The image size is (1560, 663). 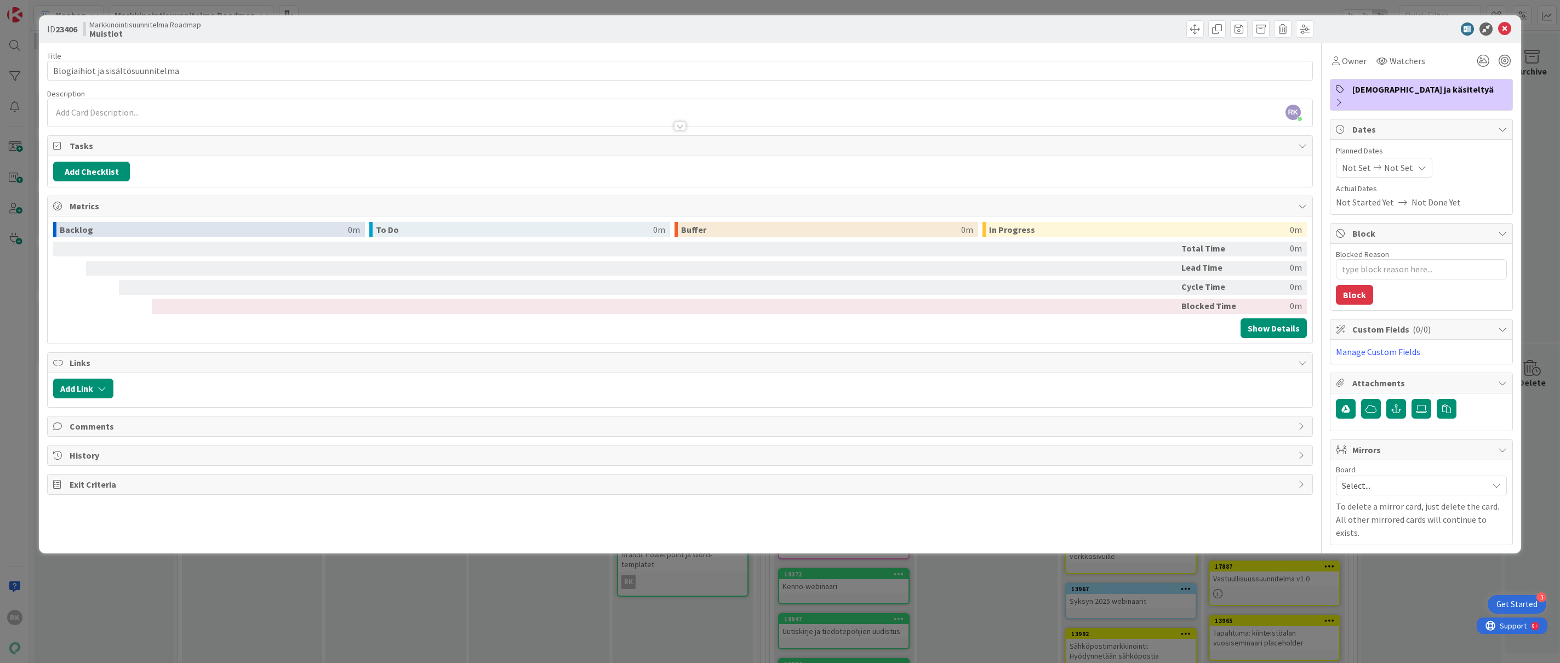 What do you see at coordinates (66, 29) in the screenshot?
I see `b: 23406` at bounding box center [66, 29].